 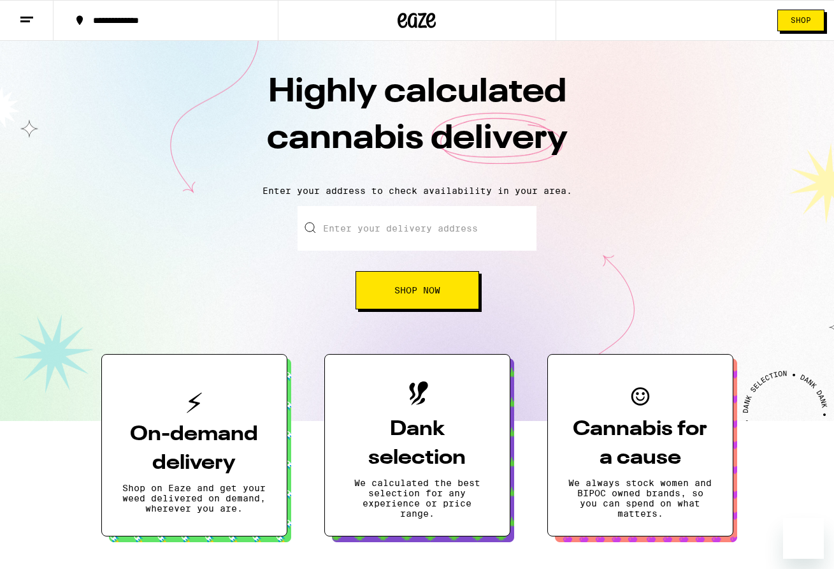 What do you see at coordinates (417, 444) in the screenshot?
I see `h3: Dank selection` at bounding box center [417, 444].